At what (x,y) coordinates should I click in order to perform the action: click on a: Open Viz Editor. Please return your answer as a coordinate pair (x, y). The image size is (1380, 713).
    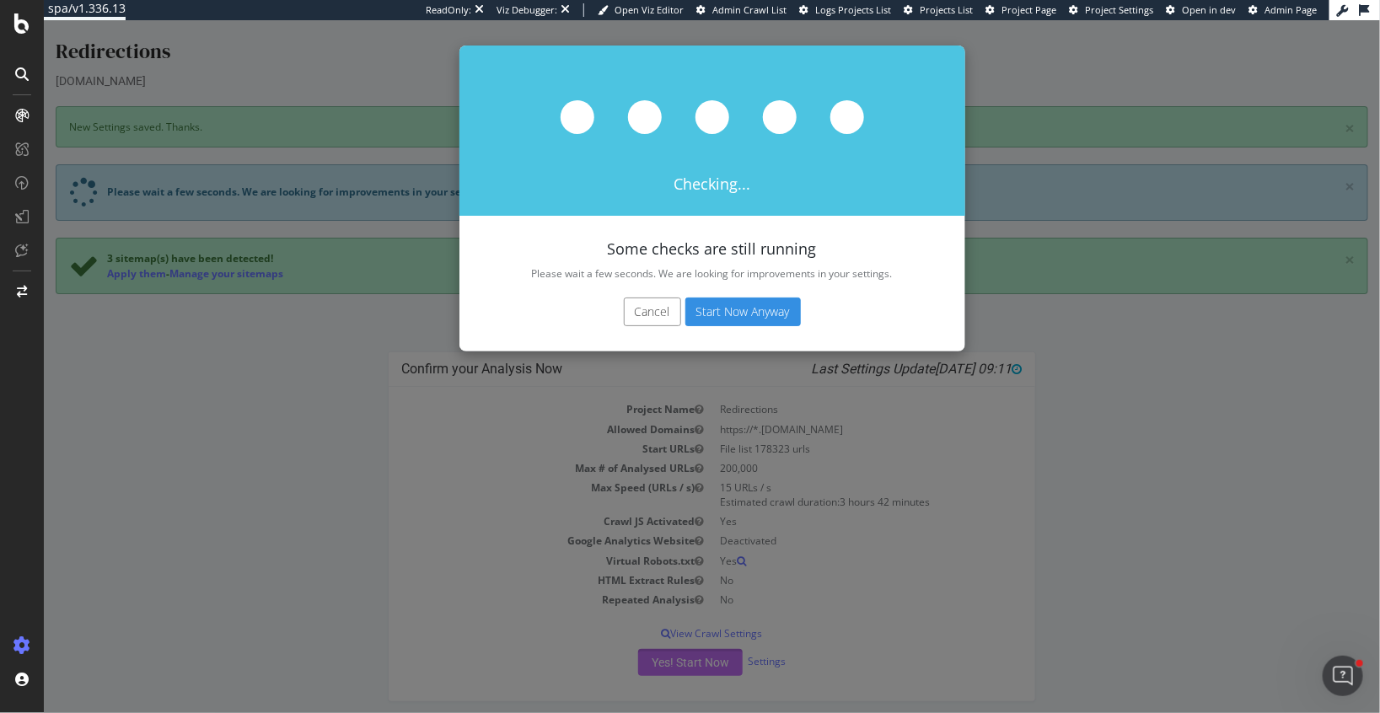
    Looking at the image, I should click on (641, 10).